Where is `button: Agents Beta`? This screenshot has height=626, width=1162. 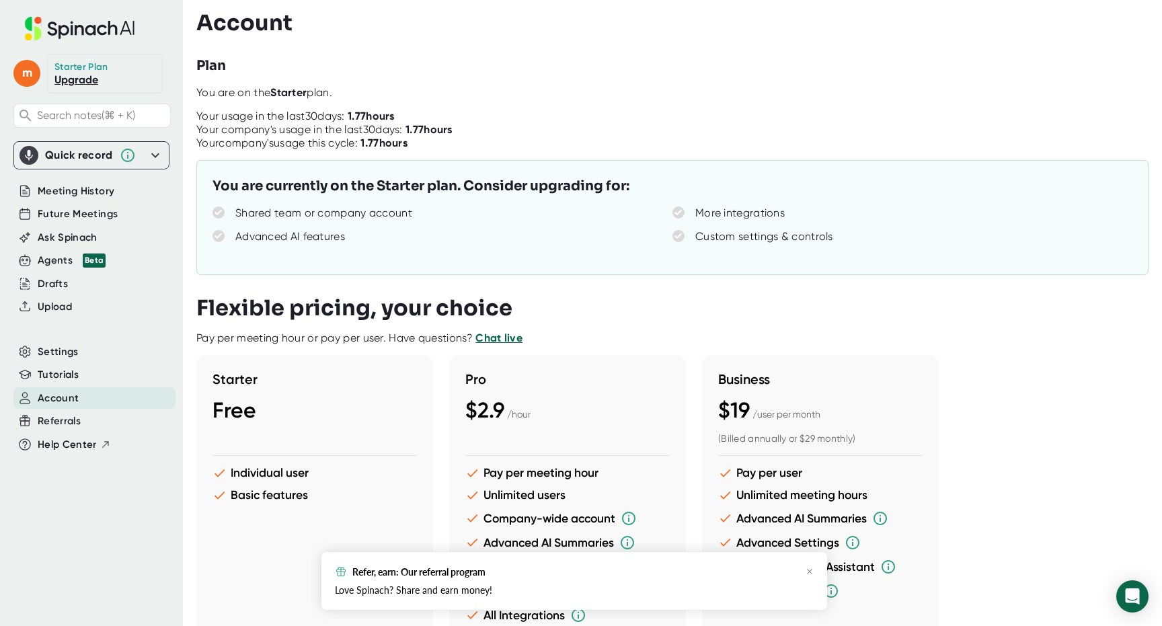 button: Agents Beta is located at coordinates (71, 260).